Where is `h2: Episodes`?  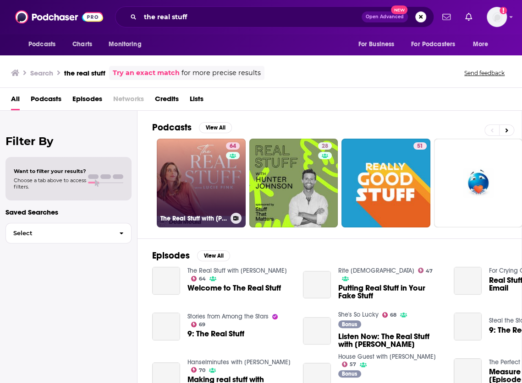
h2: Episodes is located at coordinates (171, 256).